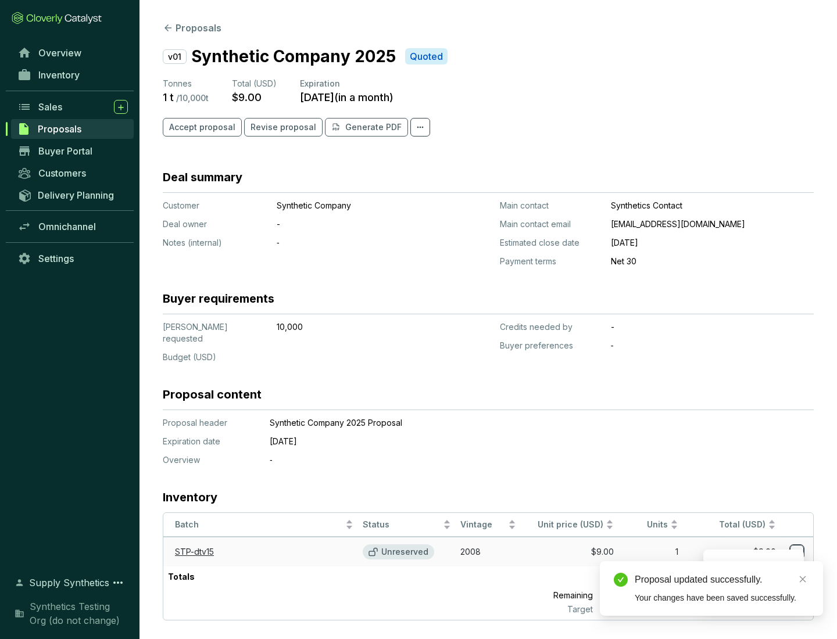 Image resolution: width=837 pixels, height=639 pixels. Describe the element at coordinates (192, 28) in the screenshot. I see `button: Proposals` at that location.